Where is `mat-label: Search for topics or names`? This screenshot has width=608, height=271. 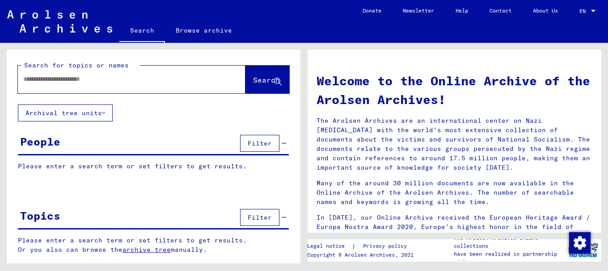 mat-label: Search for topics or names is located at coordinates (76, 65).